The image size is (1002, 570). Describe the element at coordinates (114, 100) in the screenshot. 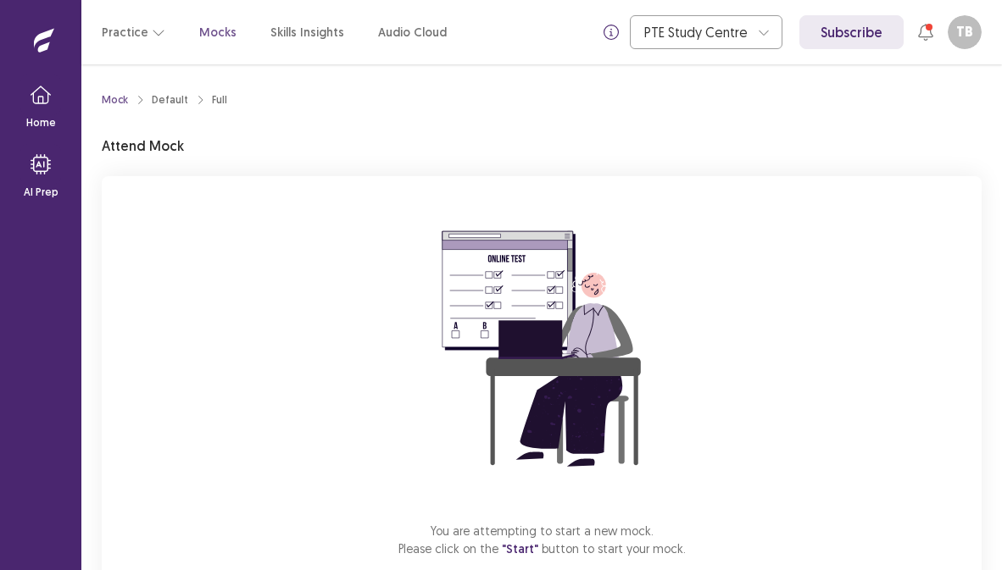

I see `div: Mock` at that location.